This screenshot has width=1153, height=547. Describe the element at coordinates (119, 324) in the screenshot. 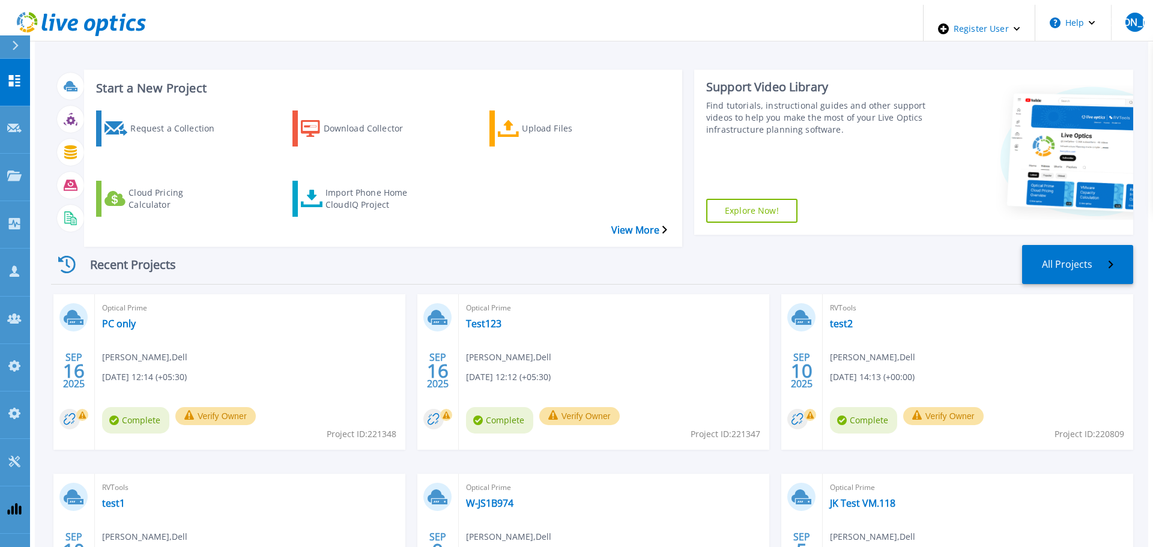

I see `a: PC only` at that location.